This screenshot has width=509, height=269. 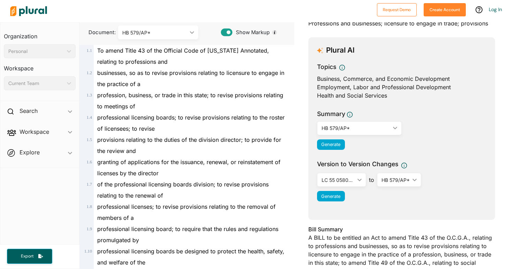 I want to click on span: 1 . 10, so click(x=88, y=251).